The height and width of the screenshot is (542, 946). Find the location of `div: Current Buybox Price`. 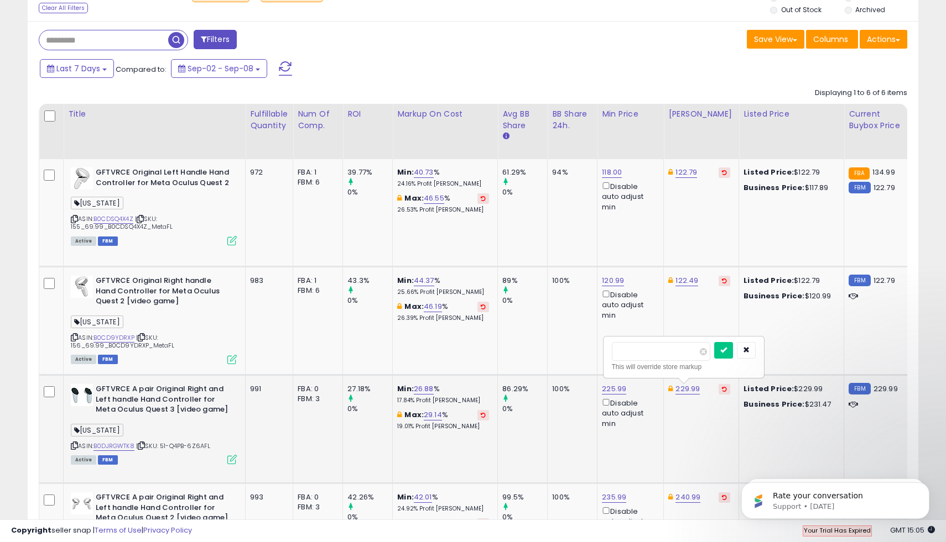

div: Current Buybox Price is located at coordinates (876, 120).